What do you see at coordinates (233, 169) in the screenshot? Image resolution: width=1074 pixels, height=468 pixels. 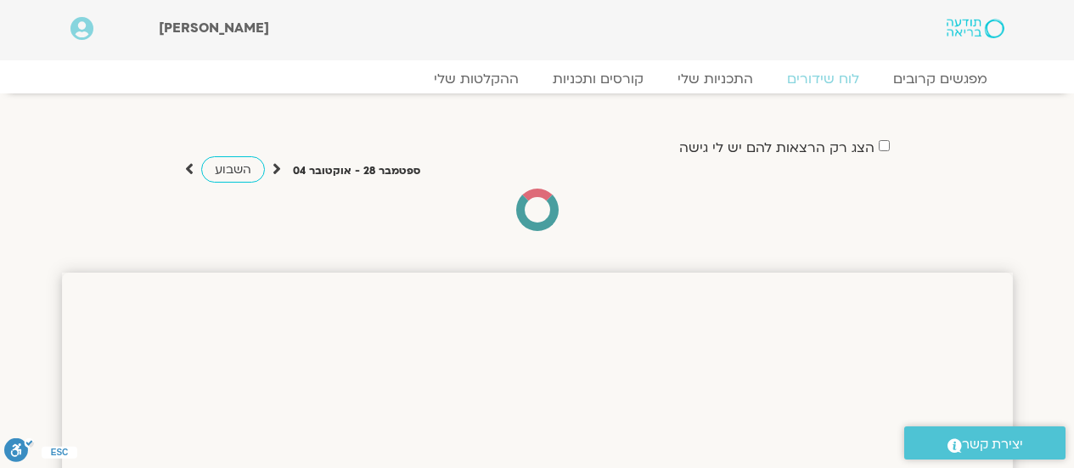 I see `a: השבוע` at bounding box center [233, 169].